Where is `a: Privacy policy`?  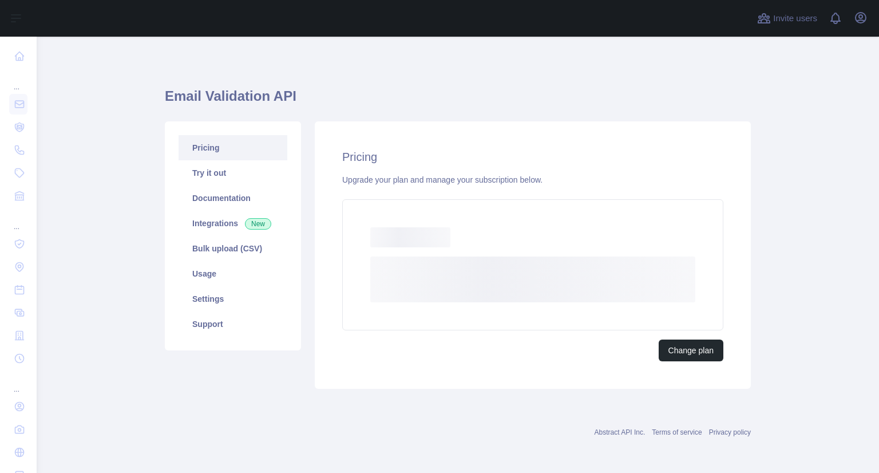 a: Privacy policy is located at coordinates (730, 432).